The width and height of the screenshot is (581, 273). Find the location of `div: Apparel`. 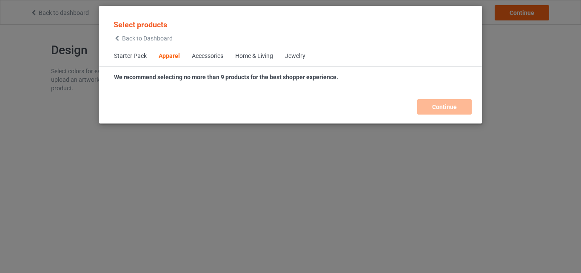

div: Apparel is located at coordinates (169, 56).